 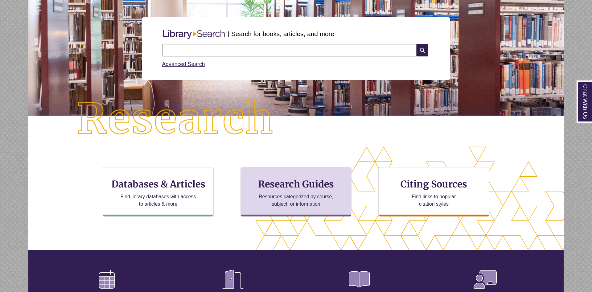 What do you see at coordinates (158, 200) in the screenshot?
I see `p: Find library databases with access to articles & more` at bounding box center [158, 200].